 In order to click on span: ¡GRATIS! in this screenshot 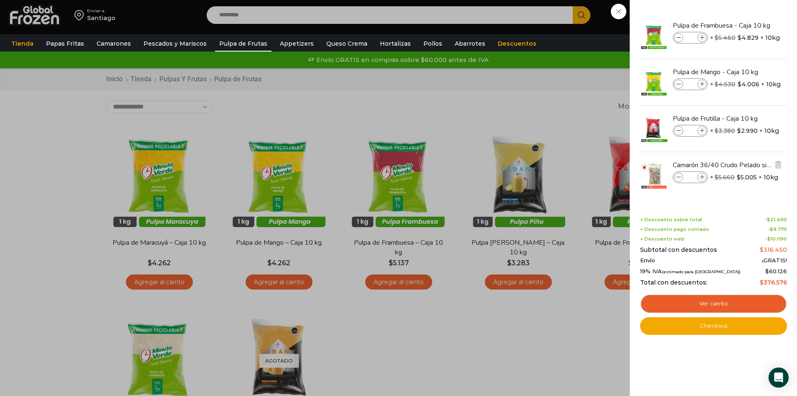, I will do `click(775, 260)`.